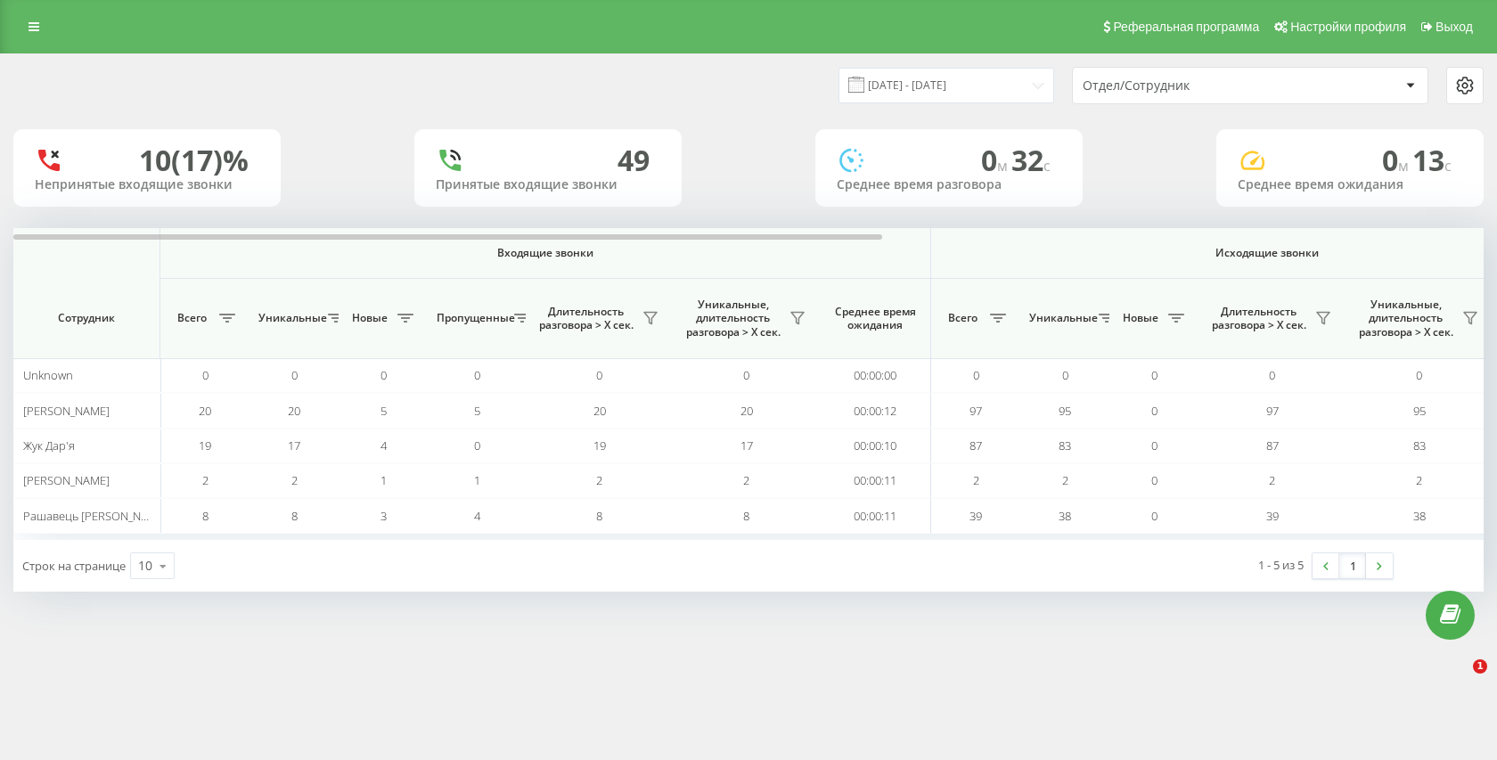  Describe the element at coordinates (86, 318) in the screenshot. I see `span: Сотрудник` at that location.